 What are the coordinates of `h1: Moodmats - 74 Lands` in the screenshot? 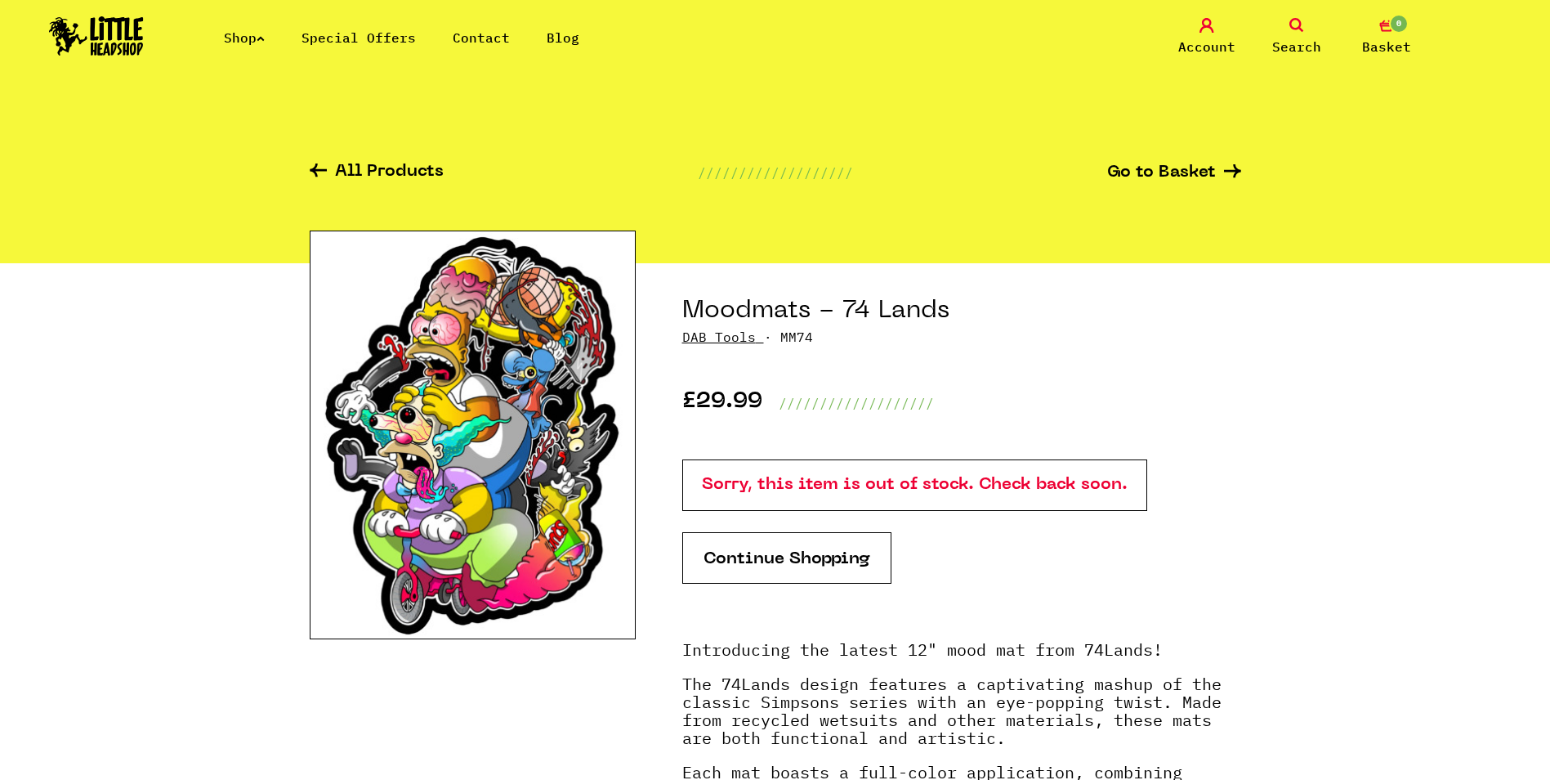 It's located at (962, 311).